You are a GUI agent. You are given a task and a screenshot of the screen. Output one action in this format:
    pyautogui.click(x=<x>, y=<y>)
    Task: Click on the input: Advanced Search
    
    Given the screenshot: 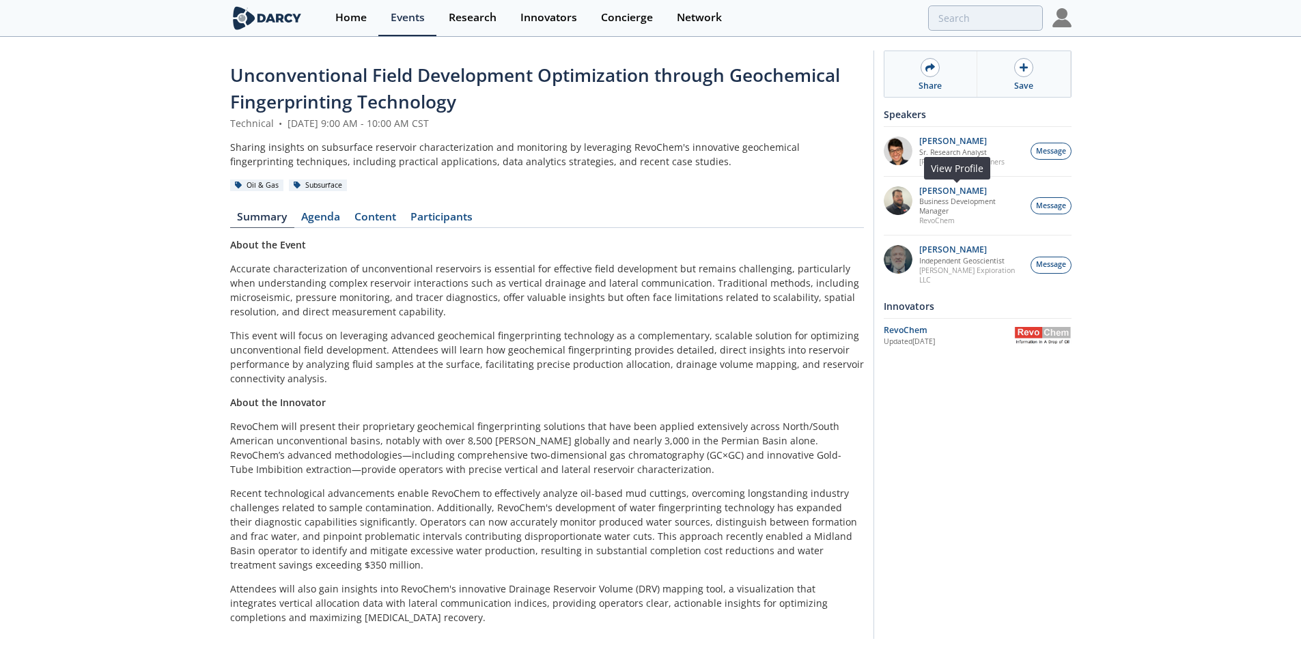 What is the action you would take?
    pyautogui.click(x=985, y=18)
    